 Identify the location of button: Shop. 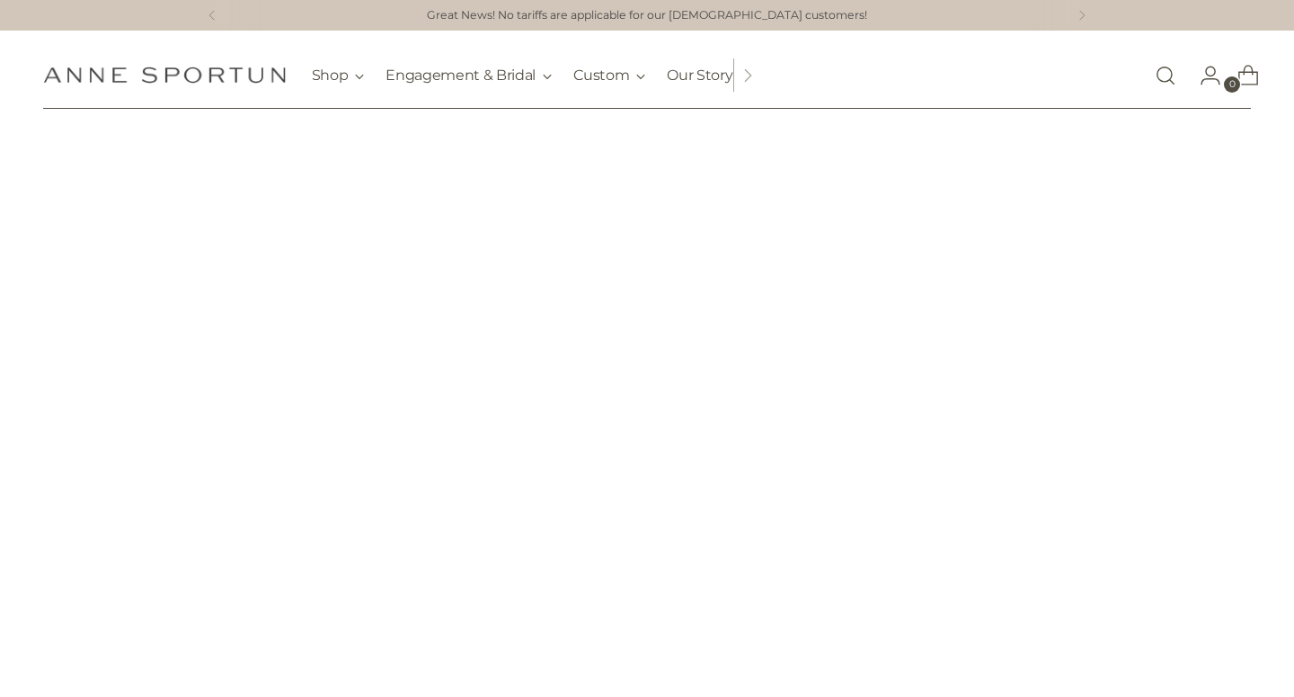
(338, 76).